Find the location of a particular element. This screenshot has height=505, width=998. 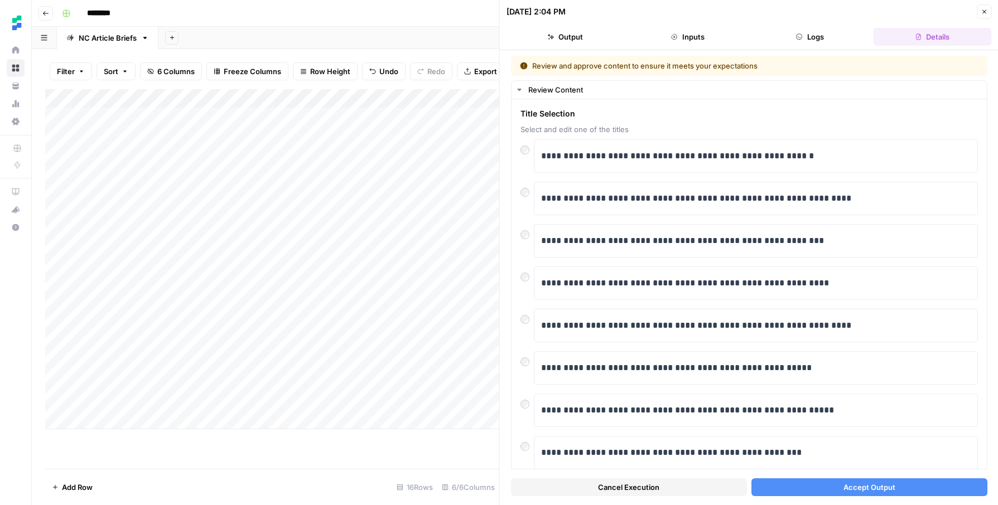

span: Redo is located at coordinates (436, 71).